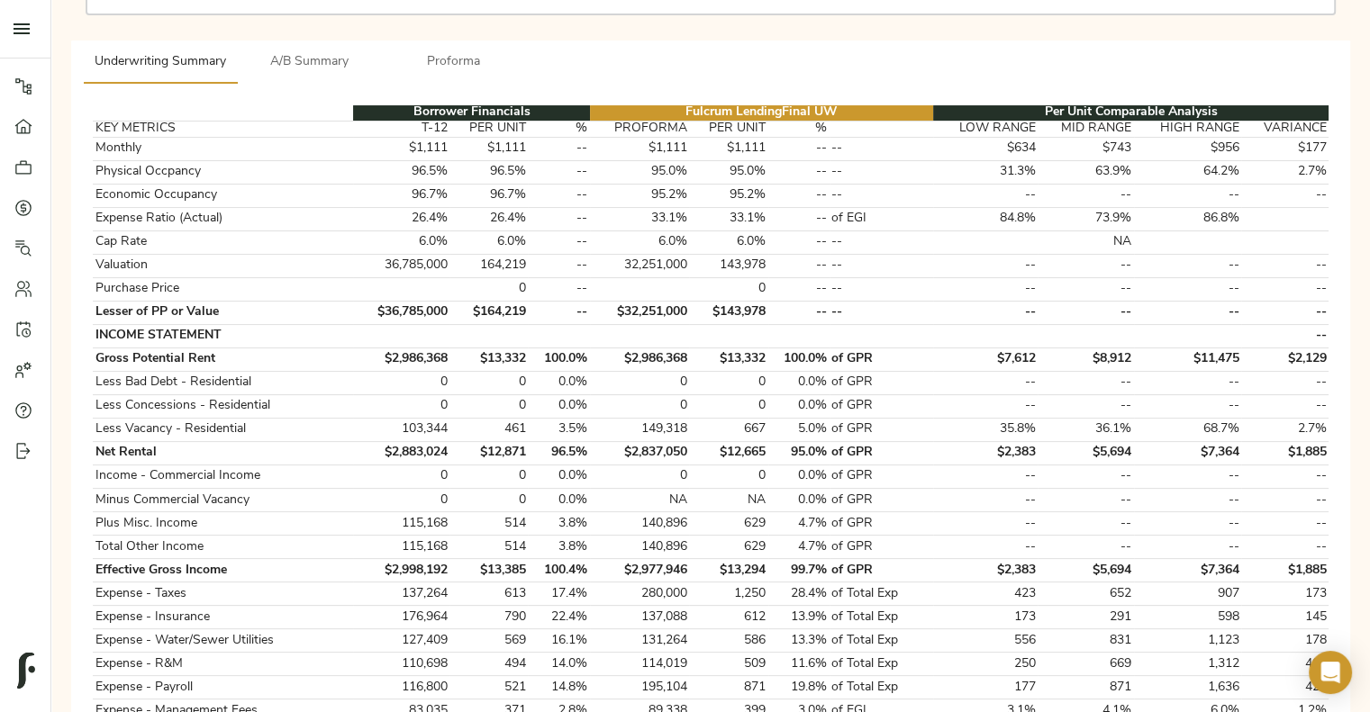  I want to click on td: 95.2%, so click(728, 195).